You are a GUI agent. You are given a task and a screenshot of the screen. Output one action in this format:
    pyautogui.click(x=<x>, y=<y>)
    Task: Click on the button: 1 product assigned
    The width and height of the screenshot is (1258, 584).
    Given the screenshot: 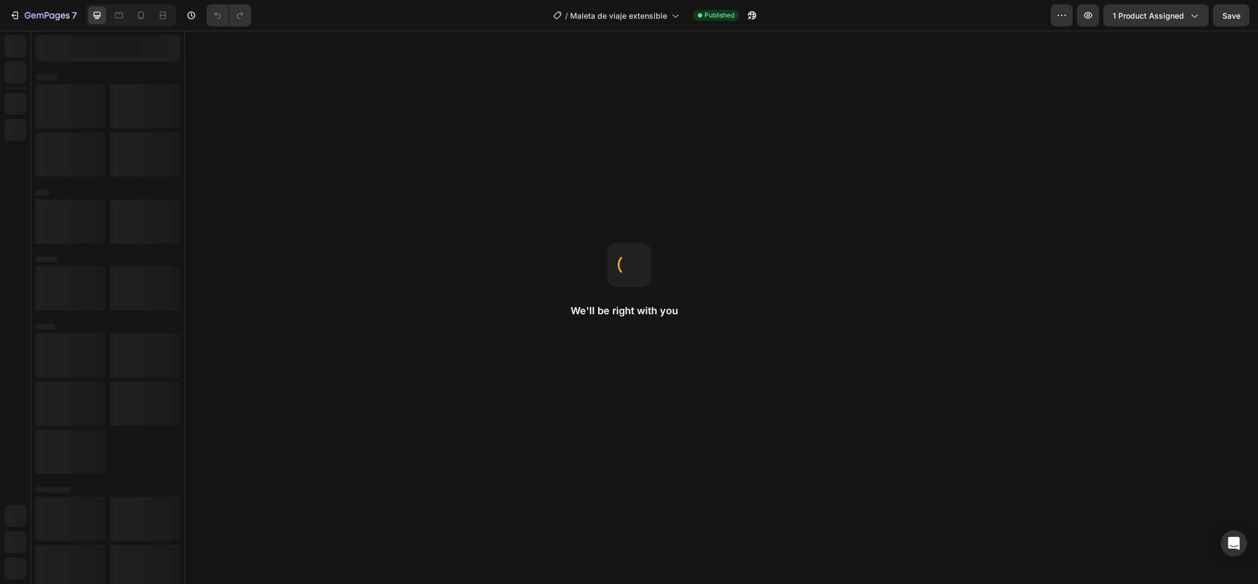 What is the action you would take?
    pyautogui.click(x=1156, y=15)
    